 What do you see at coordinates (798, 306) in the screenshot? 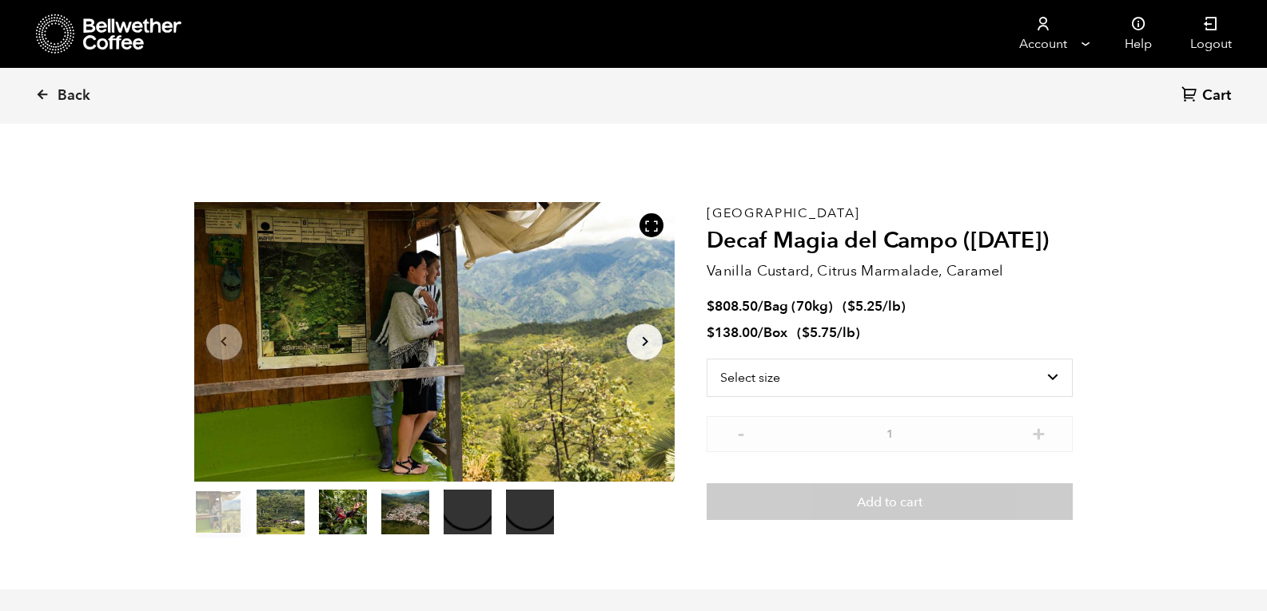
I see `span: Bag (70kg)` at bounding box center [798, 306].